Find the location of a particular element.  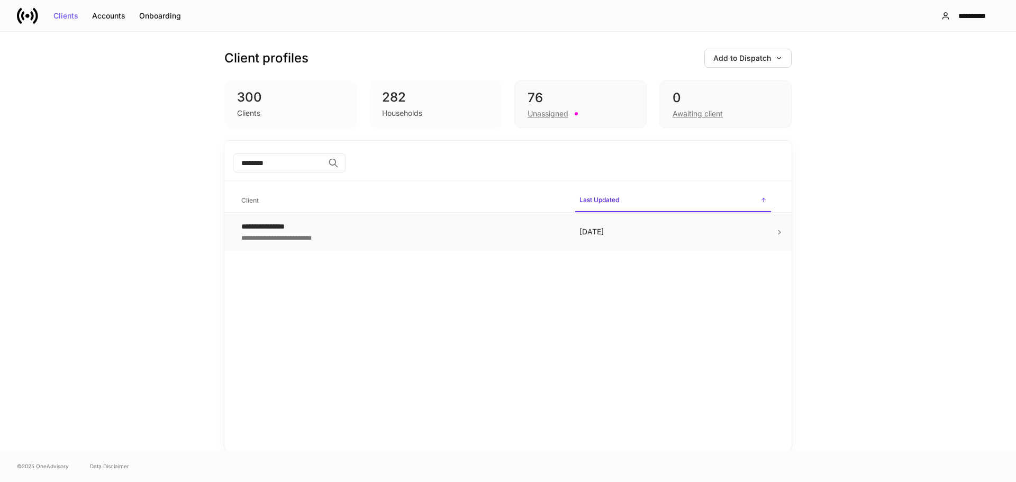

span: Client is located at coordinates (402, 201).